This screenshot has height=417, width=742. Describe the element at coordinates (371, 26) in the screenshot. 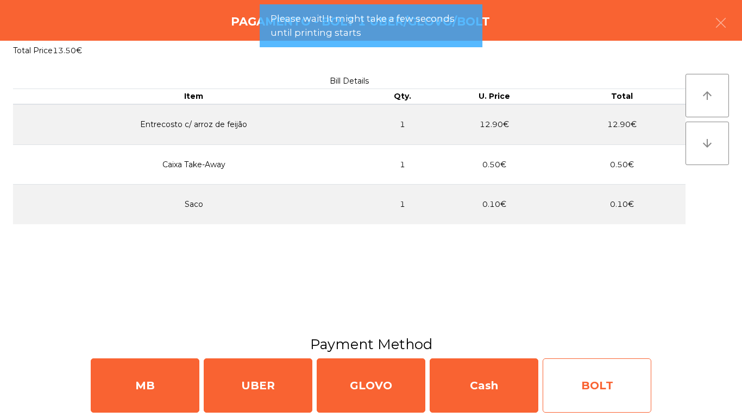

I see `span: Please wait! It might take a few seconds until printing starts` at that location.